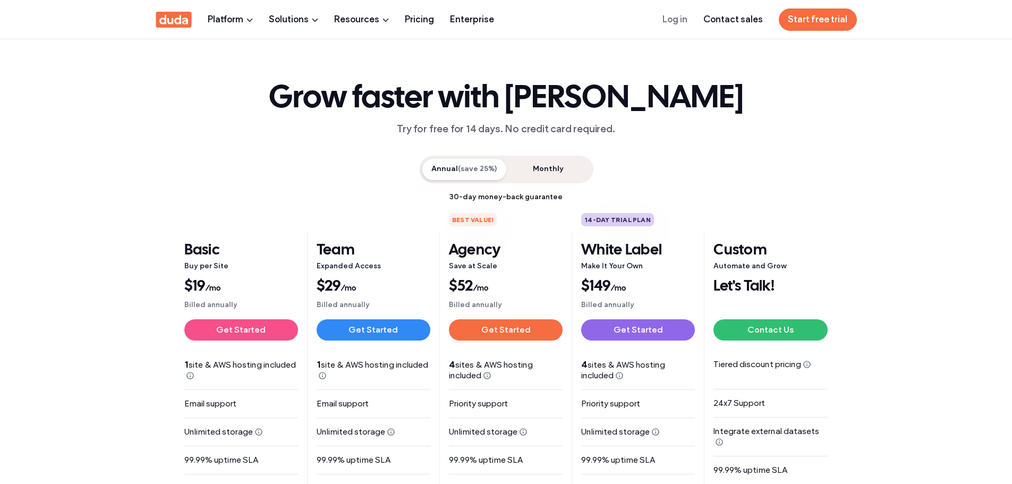  Describe the element at coordinates (506, 287) in the screenshot. I see `span: $52` at that location.